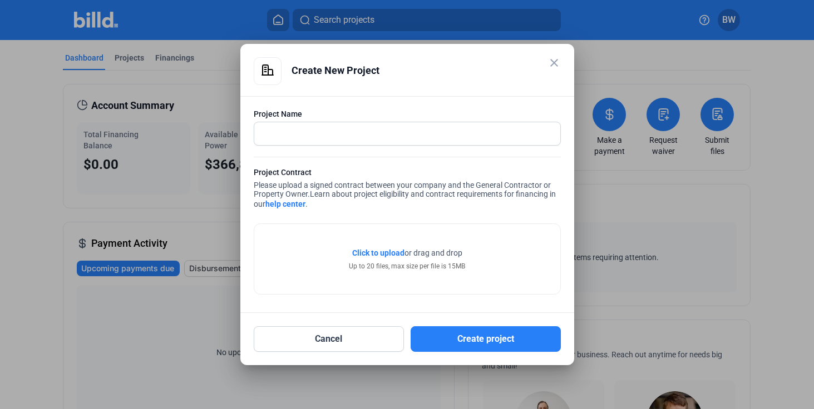 Image resolution: width=814 pixels, height=409 pixels. Describe the element at coordinates (285, 204) in the screenshot. I see `a: help center` at that location.